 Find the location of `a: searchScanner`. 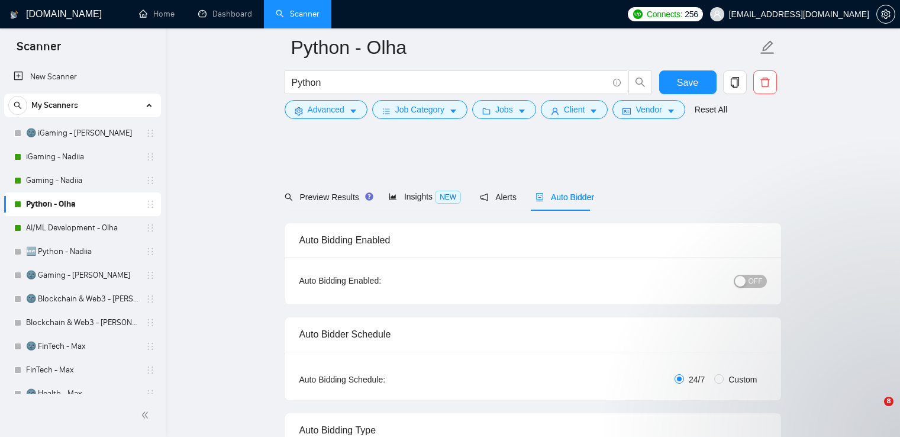

a: searchScanner is located at coordinates (298, 14).